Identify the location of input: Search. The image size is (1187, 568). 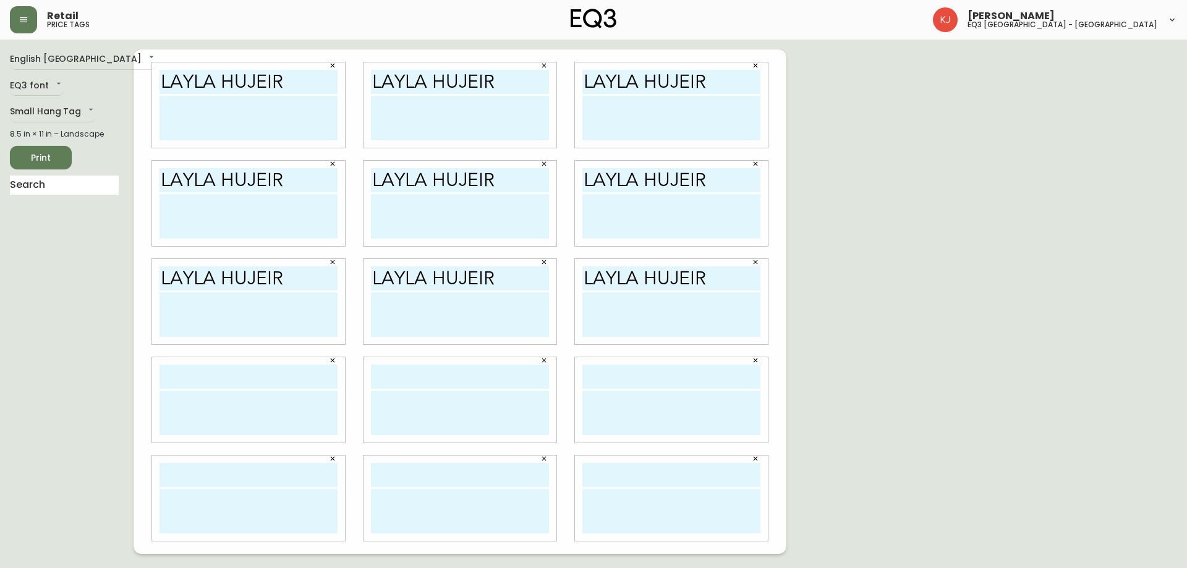
(64, 185).